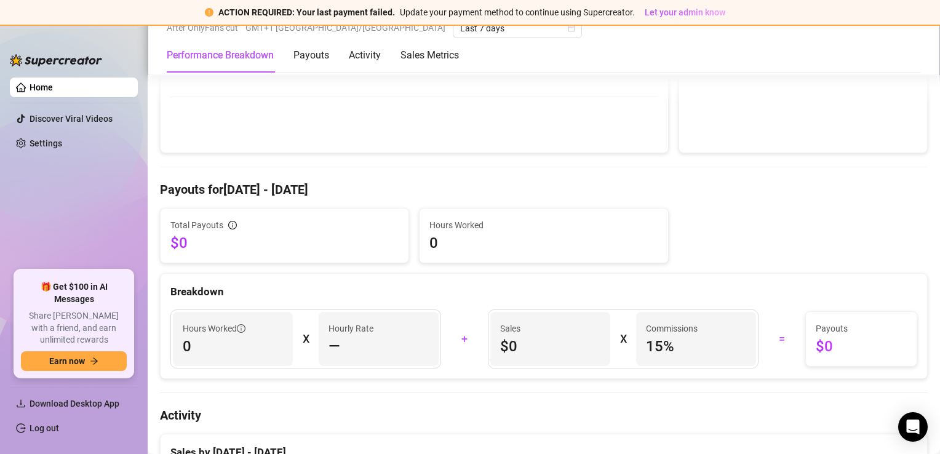 The height and width of the screenshot is (454, 940). I want to click on article: Hourly Rate, so click(351, 329).